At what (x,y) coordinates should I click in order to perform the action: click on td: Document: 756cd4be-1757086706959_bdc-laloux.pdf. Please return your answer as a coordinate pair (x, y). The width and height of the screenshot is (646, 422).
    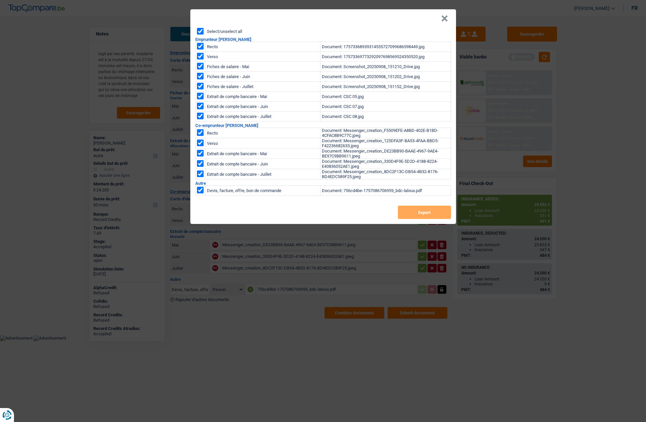
    Looking at the image, I should click on (385, 191).